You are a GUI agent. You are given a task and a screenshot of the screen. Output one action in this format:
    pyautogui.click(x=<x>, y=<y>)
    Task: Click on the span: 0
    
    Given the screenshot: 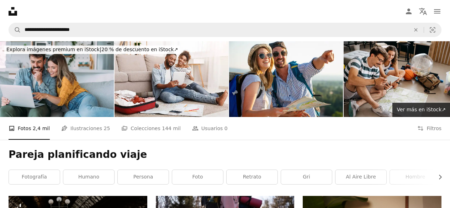 What is the action you would take?
    pyautogui.click(x=226, y=128)
    